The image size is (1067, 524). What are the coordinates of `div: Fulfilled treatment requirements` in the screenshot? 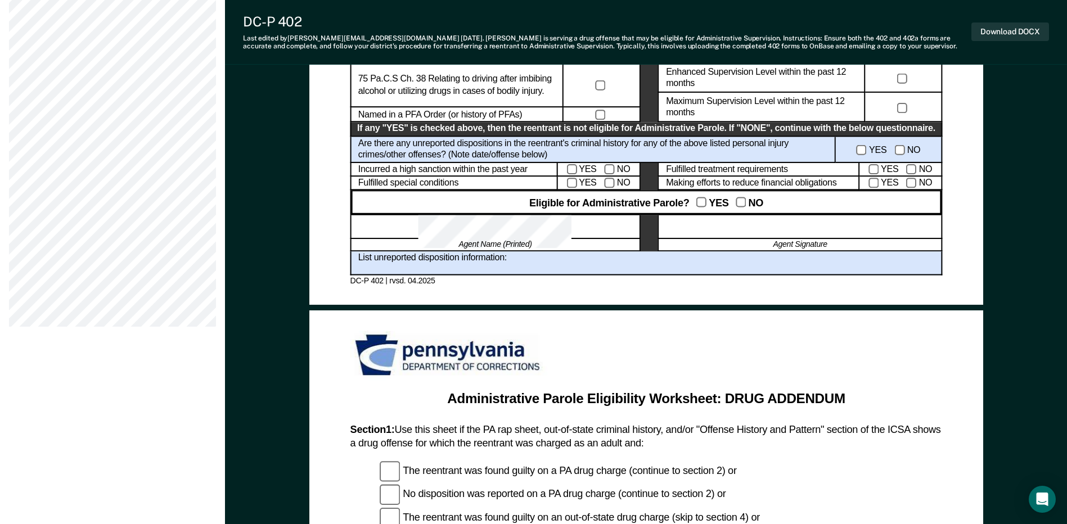 It's located at (759, 169).